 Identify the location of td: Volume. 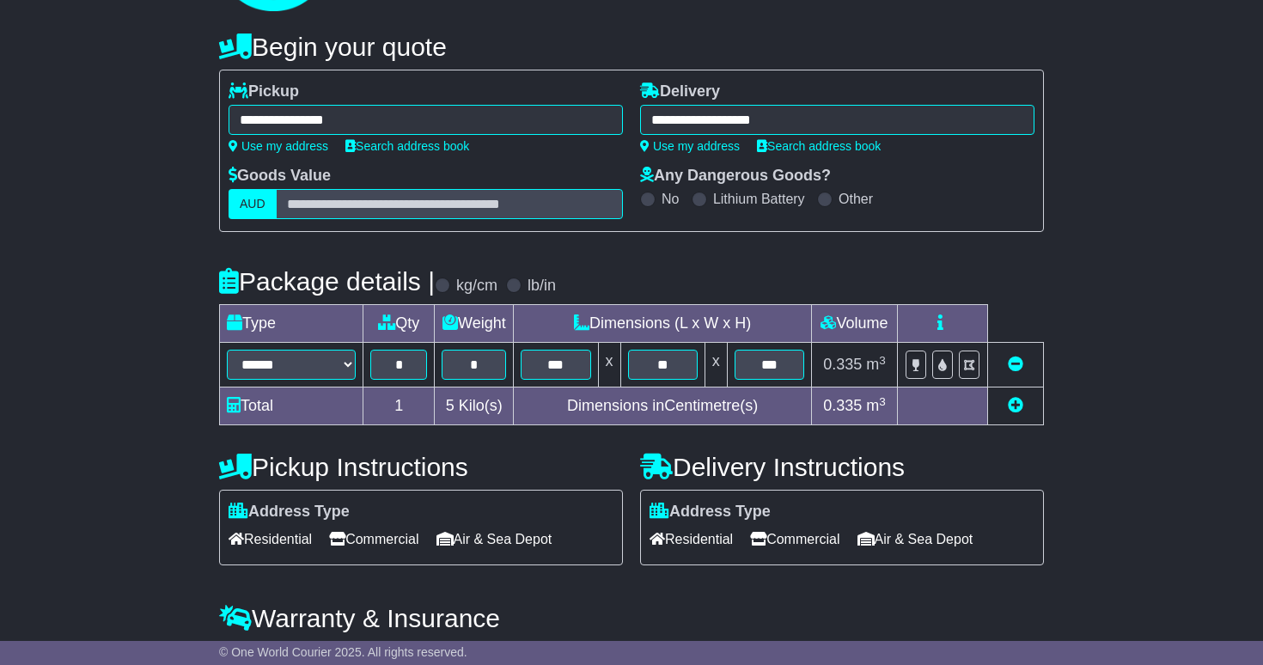
(854, 324).